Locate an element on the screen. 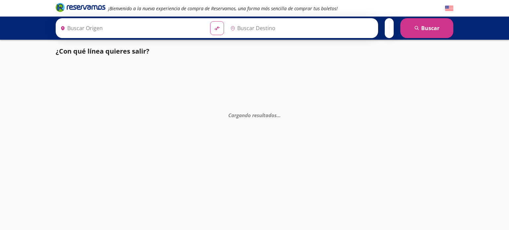 The image size is (509, 230). button: Buscar is located at coordinates (427, 28).